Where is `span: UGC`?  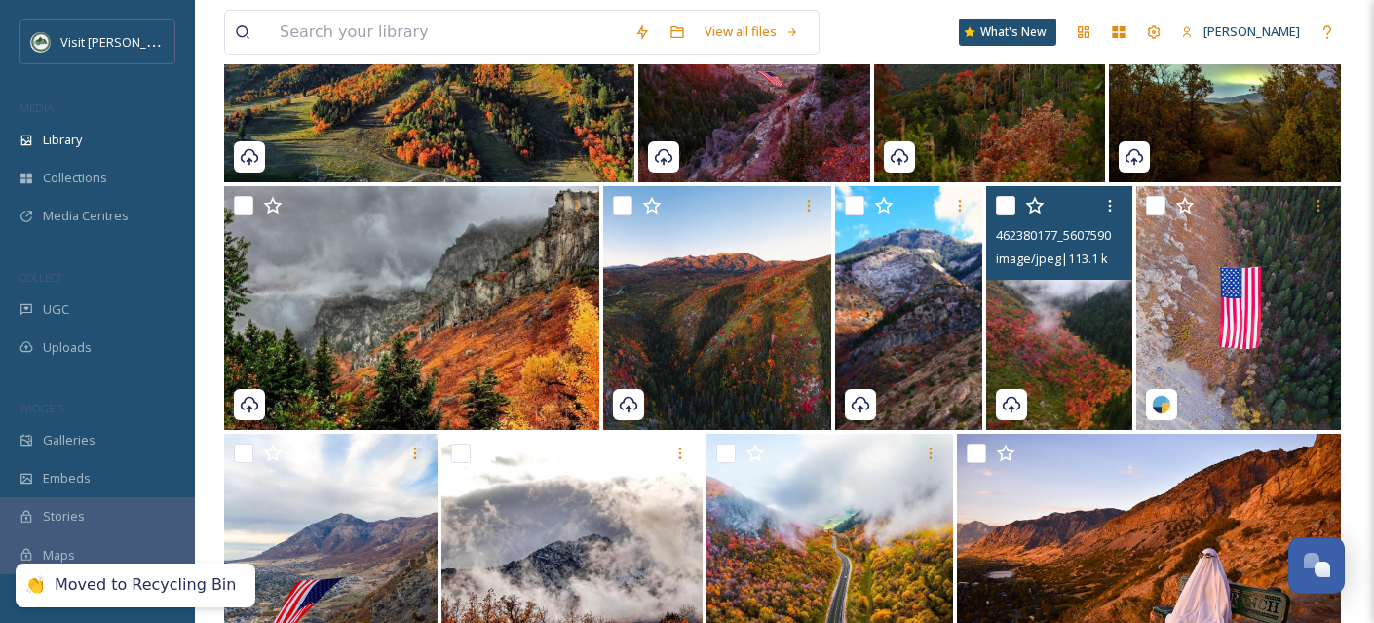 span: UGC is located at coordinates (56, 309).